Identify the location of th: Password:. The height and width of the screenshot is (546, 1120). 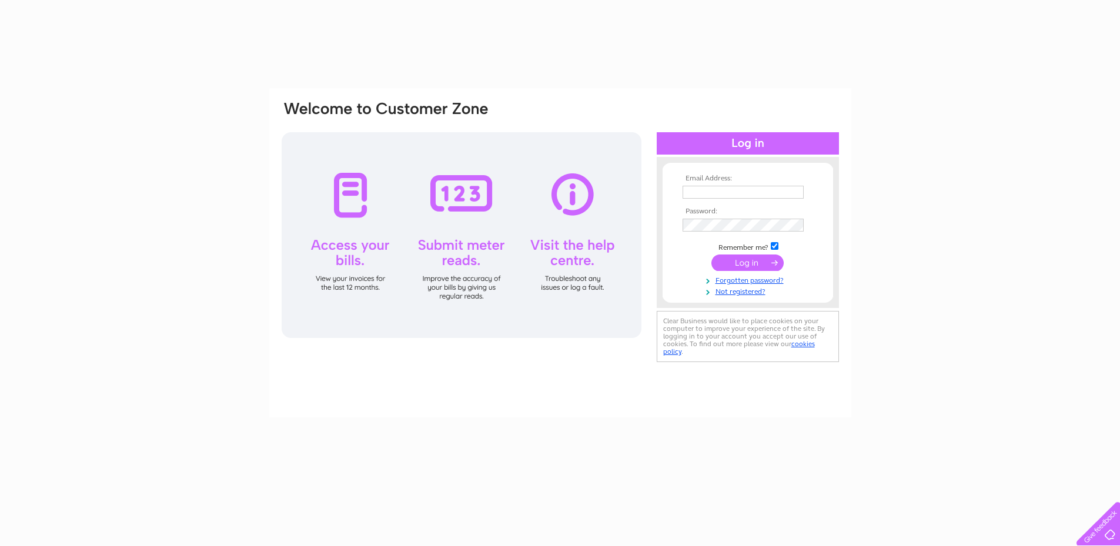
(748, 212).